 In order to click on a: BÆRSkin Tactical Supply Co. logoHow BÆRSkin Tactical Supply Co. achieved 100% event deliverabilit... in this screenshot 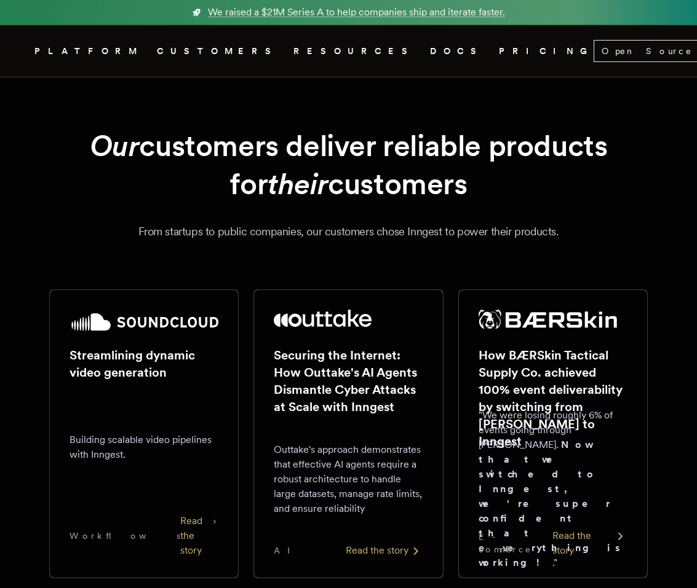, I will do `click(553, 434)`.